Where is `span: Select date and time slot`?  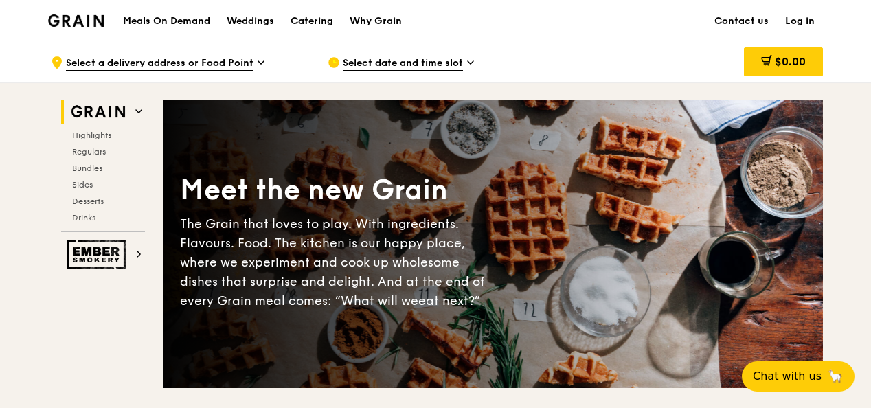
span: Select date and time slot is located at coordinates (403, 64).